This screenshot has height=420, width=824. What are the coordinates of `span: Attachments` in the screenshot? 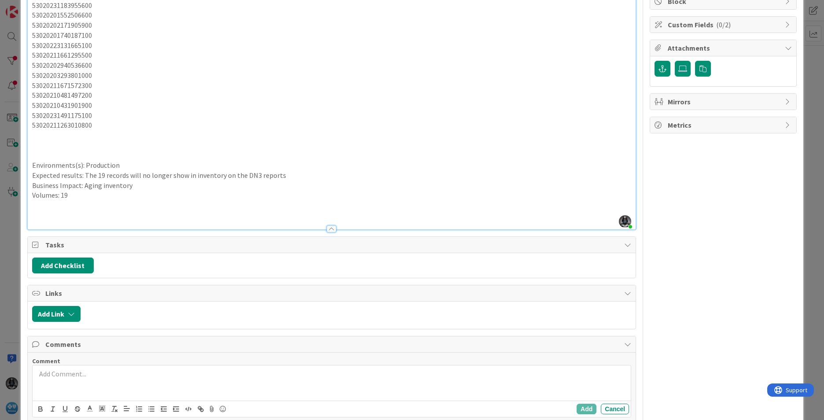 It's located at (724, 48).